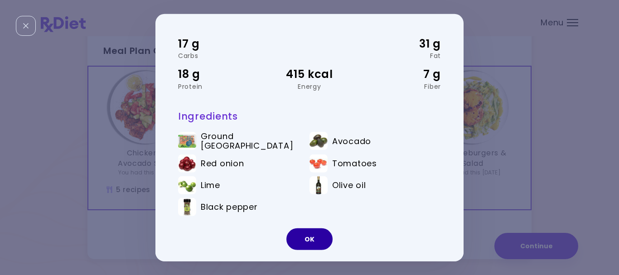  What do you see at coordinates (397, 74) in the screenshot?
I see `div: 7 g` at bounding box center [397, 74].